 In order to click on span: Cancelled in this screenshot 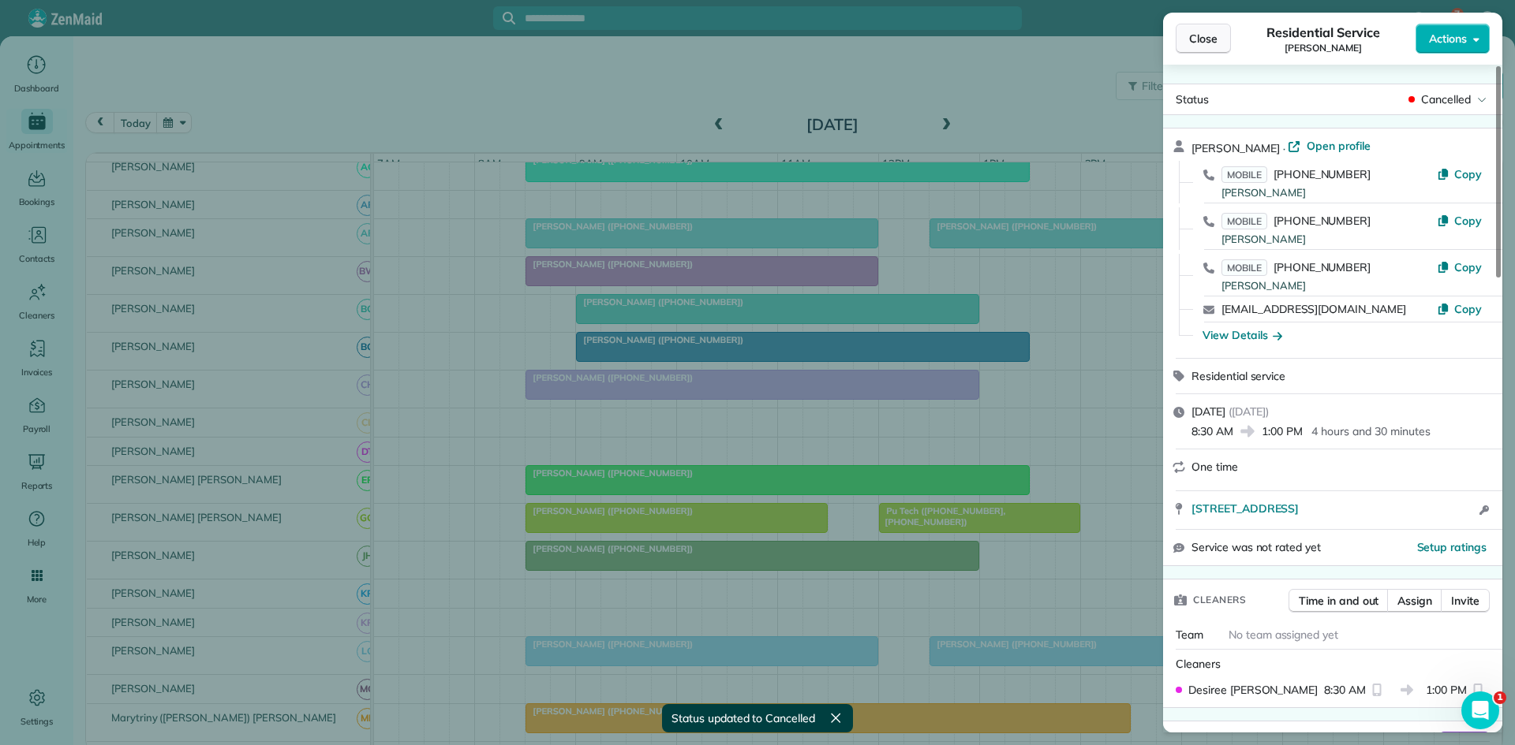, I will do `click(1445, 99)`.